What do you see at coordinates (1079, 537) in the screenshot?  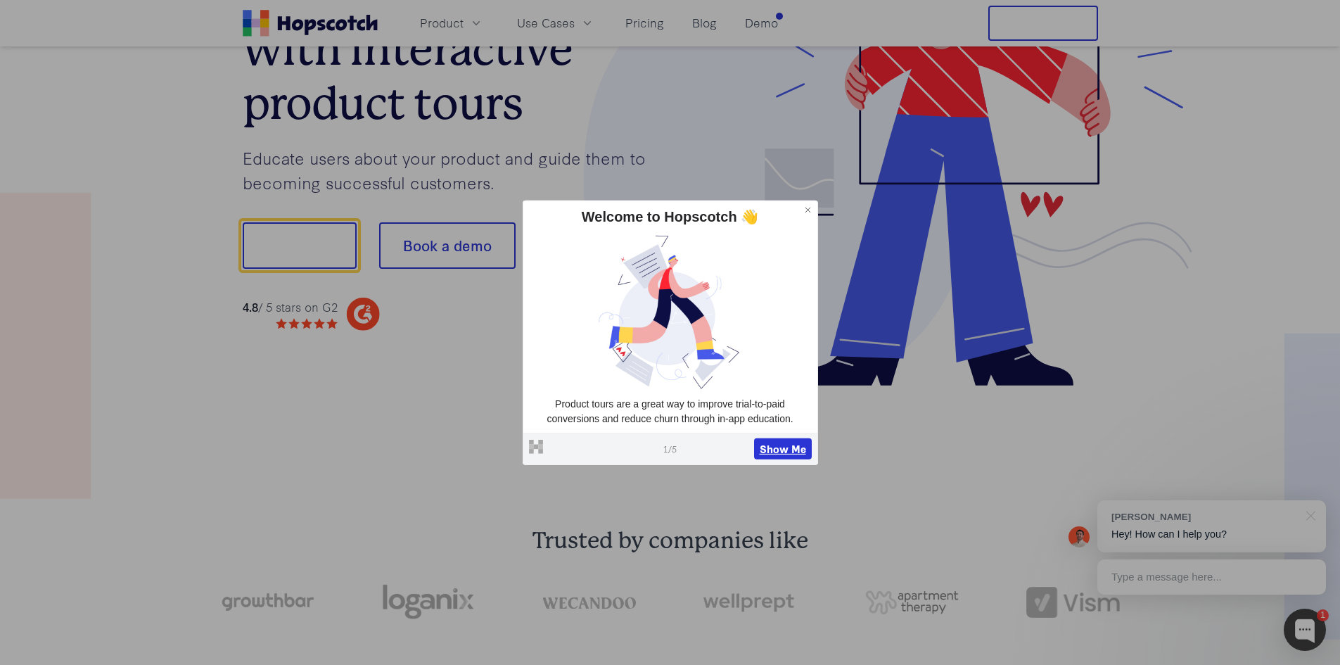 I see `img: Mark Spera` at bounding box center [1079, 537].